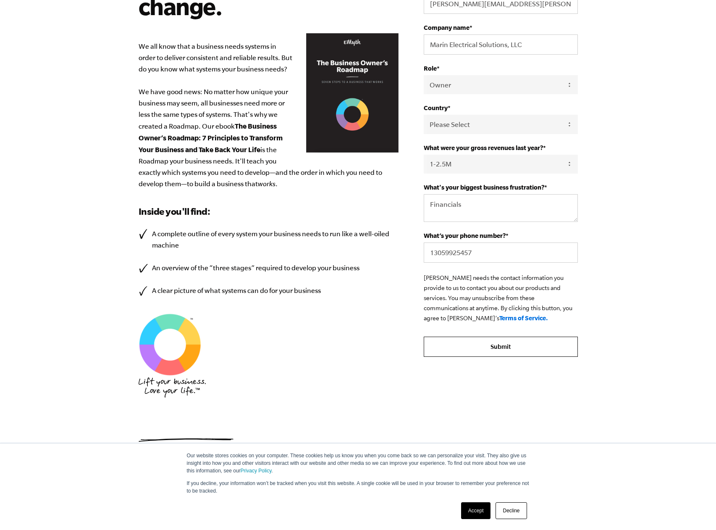 The height and width of the screenshot is (530, 716). Describe the element at coordinates (269, 211) in the screenshot. I see `h3: Inside you'll find:` at that location.